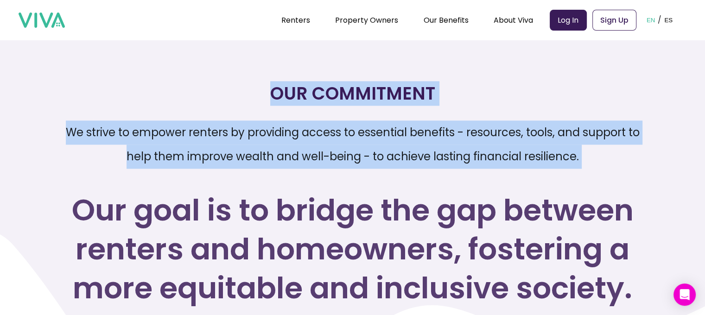 This screenshot has width=705, height=315. Describe the element at coordinates (352, 249) in the screenshot. I see `h3: Our goal is to bridge the gap between renters and homeowners, fostering a more equitable and incl...` at that location.